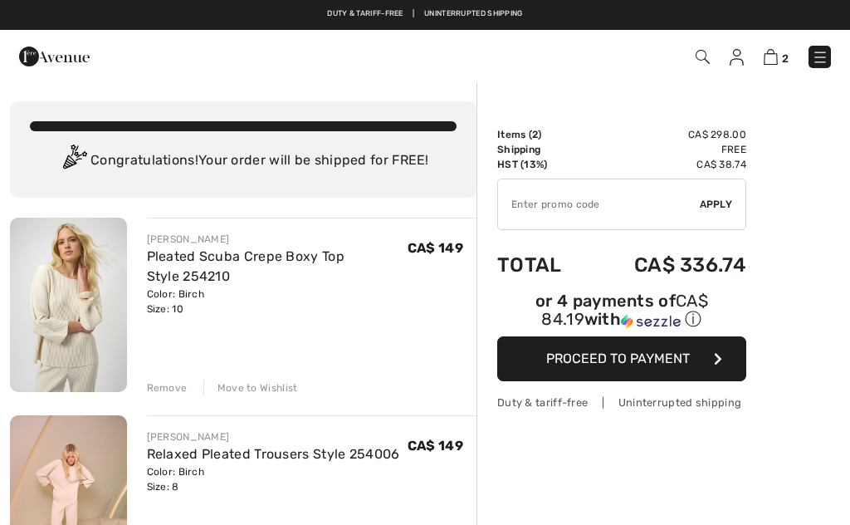  What do you see at coordinates (618, 358) in the screenshot?
I see `span: Proceed to Payment` at bounding box center [618, 358].